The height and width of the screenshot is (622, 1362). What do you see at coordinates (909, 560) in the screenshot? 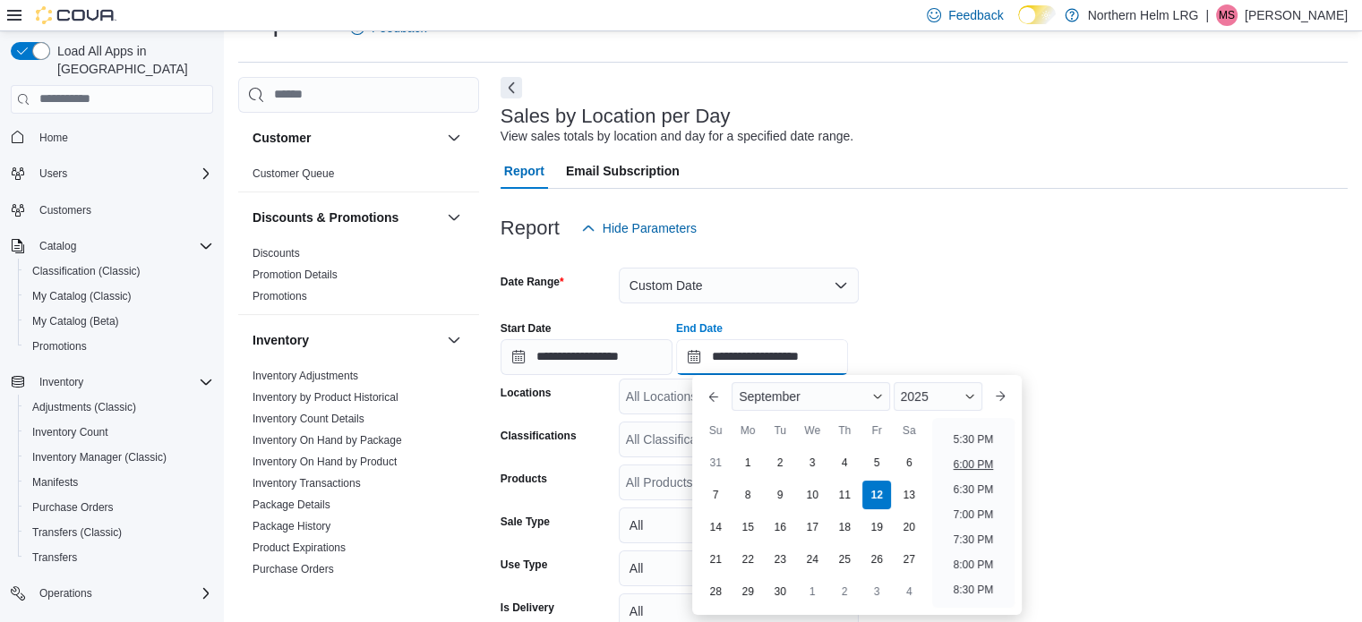
I see `div: day-27` at bounding box center [909, 560].